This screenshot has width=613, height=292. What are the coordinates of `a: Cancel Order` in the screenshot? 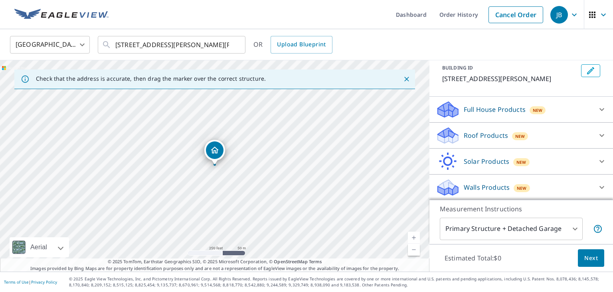 It's located at (516, 15).